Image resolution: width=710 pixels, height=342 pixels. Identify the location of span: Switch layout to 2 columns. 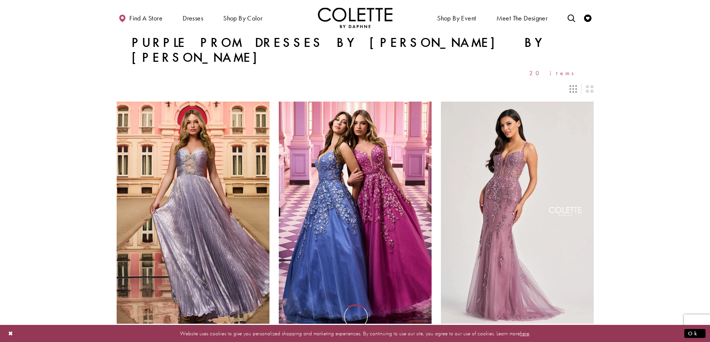
(589, 89).